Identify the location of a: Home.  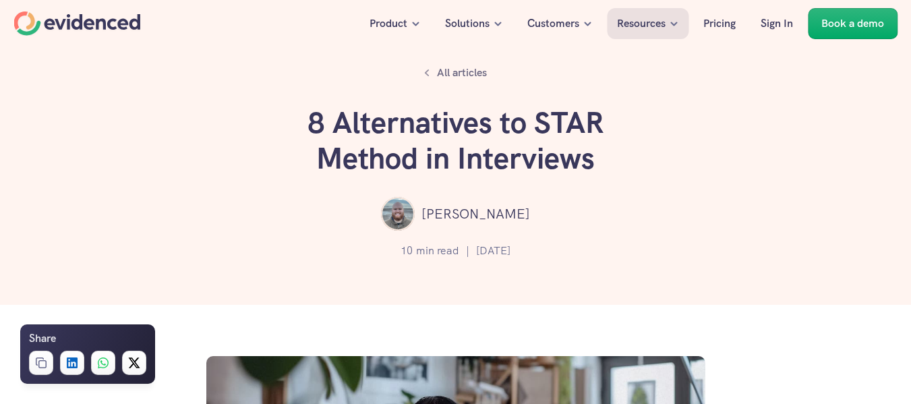
(77, 24).